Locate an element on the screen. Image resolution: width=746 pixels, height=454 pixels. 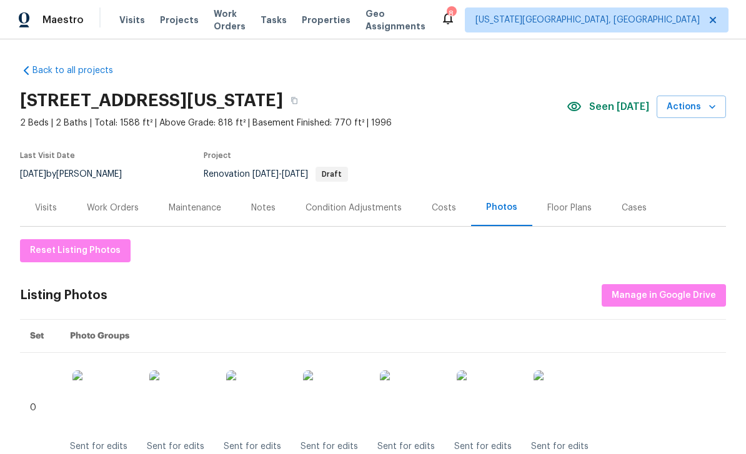
span: Maestro is located at coordinates (63, 20).